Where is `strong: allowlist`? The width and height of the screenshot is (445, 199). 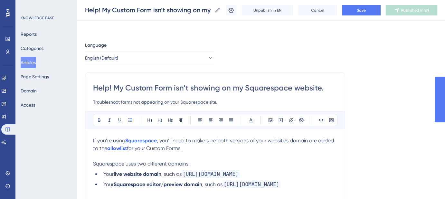
strong: allowlist is located at coordinates (117, 148).